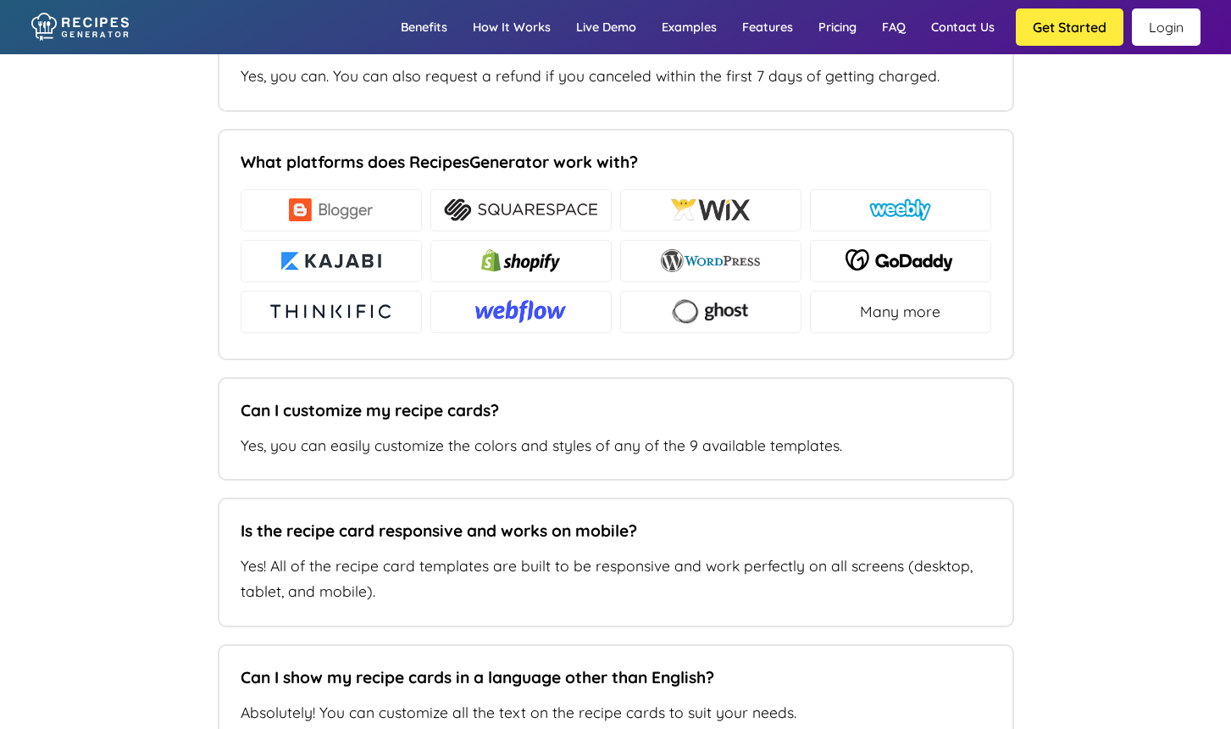 This screenshot has height=729, width=1231. I want to click on img: webflow.png, so click(520, 311).